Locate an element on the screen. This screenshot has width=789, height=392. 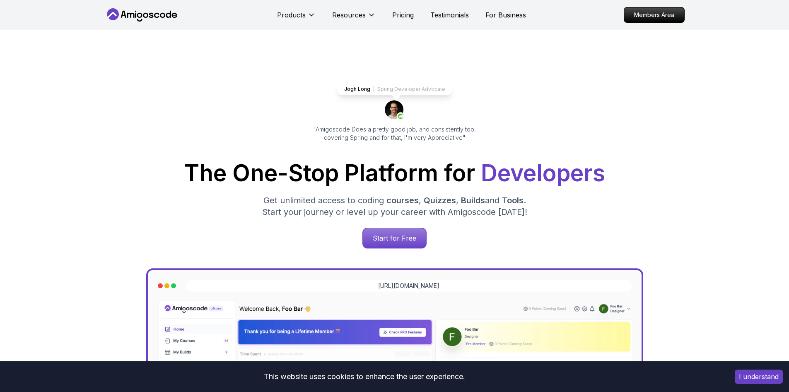
a: Testimonials is located at coordinates (450, 15).